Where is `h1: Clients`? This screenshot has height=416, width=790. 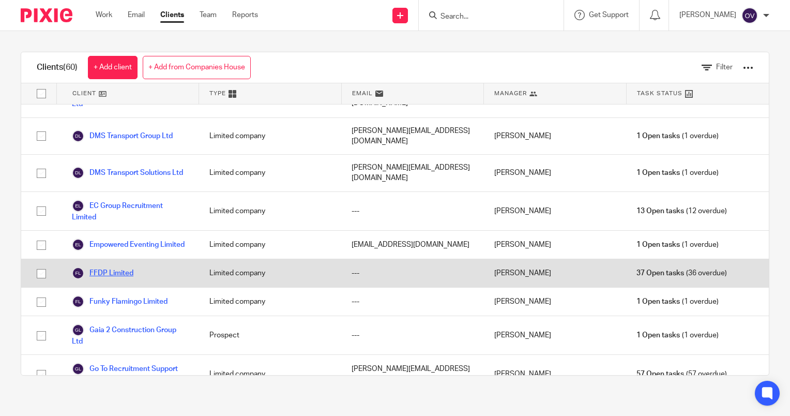
h1: Clients is located at coordinates (57, 67).